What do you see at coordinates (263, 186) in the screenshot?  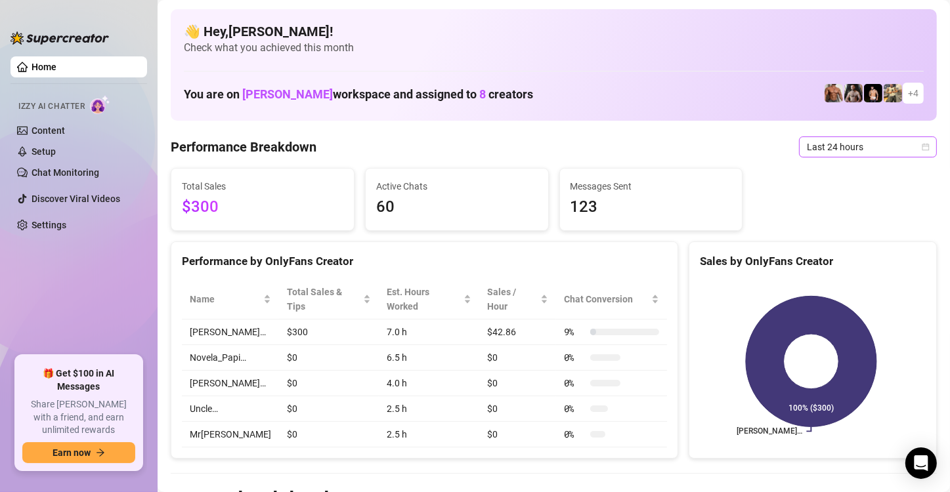 I see `span: Total Sales` at bounding box center [263, 186].